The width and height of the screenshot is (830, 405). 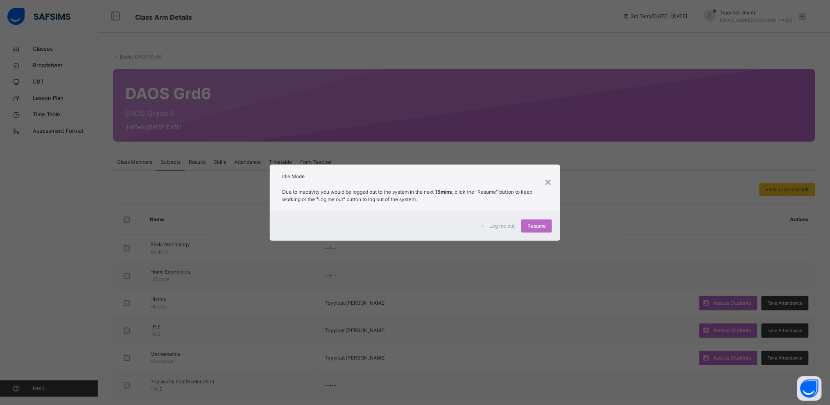 What do you see at coordinates (444, 192) in the screenshot?
I see `strong: 15mins` at bounding box center [444, 192].